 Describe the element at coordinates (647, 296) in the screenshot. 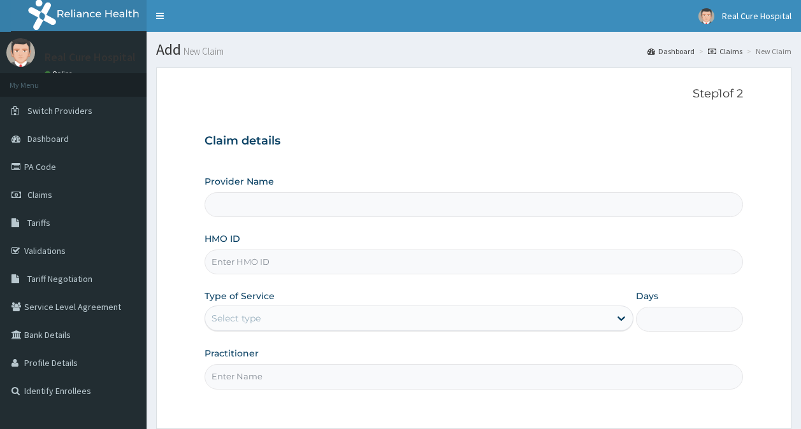

I see `label: Days` at that location.